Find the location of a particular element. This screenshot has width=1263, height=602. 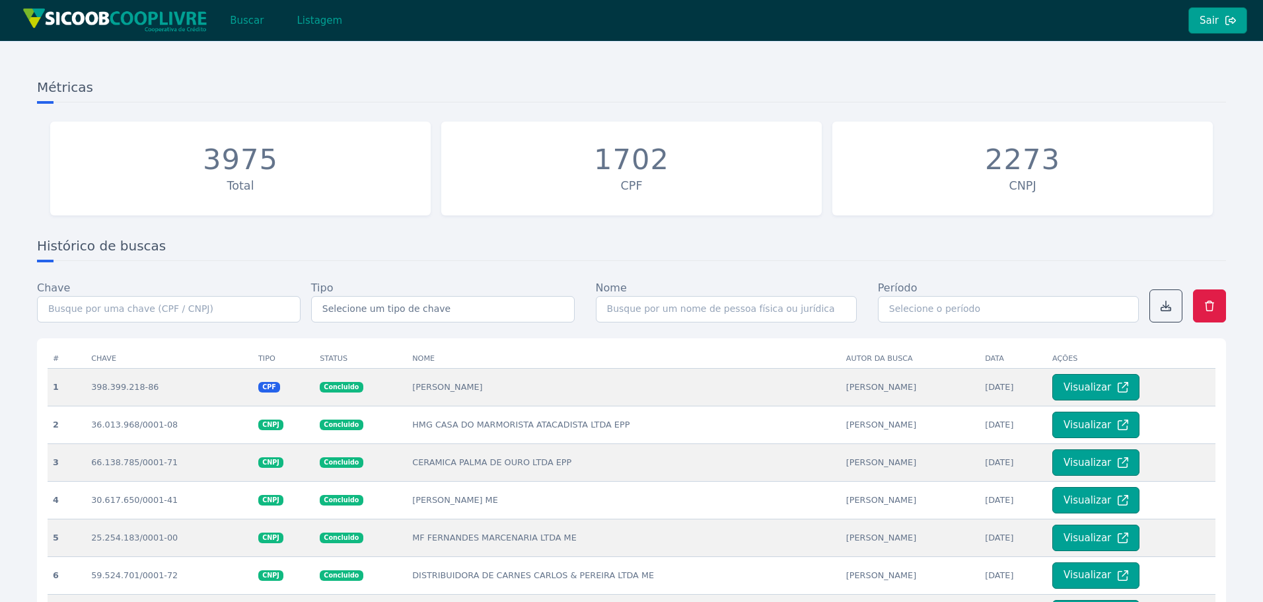

input: Busque por uma chave (CPF / CNPJ) is located at coordinates (168, 309).